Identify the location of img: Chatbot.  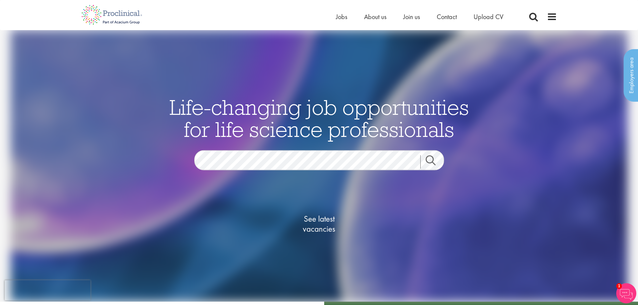
(626, 293).